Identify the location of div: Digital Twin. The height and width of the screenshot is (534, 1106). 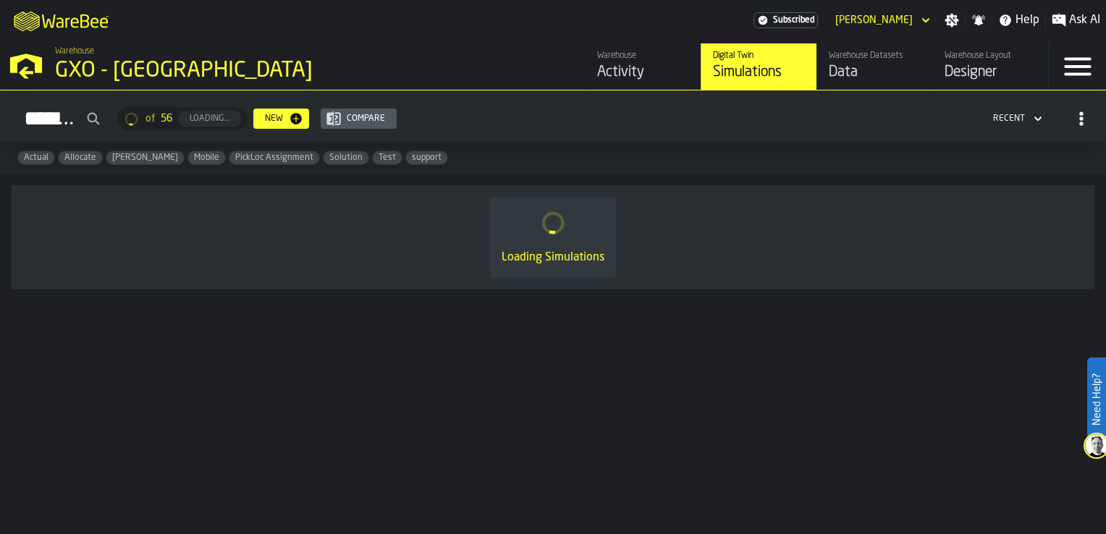
(759, 56).